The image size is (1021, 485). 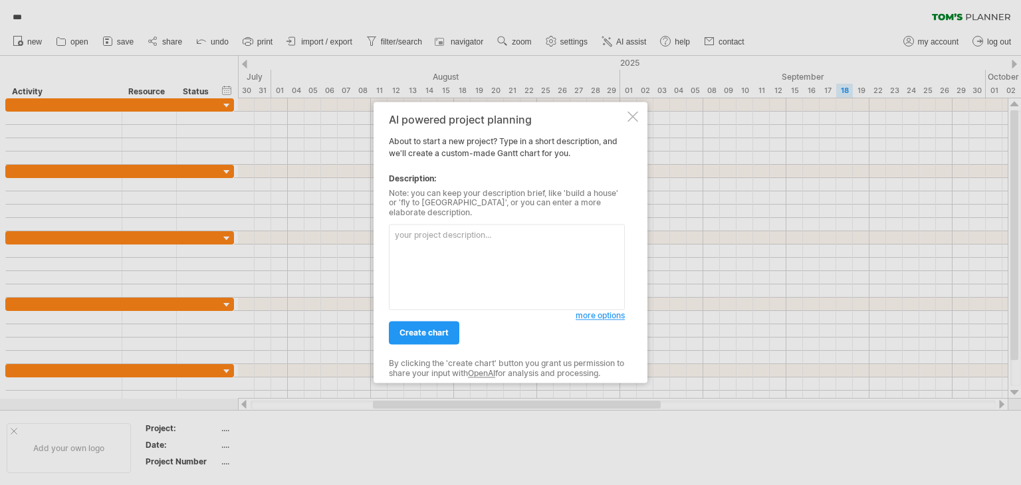 I want to click on a: create chart, so click(x=424, y=333).